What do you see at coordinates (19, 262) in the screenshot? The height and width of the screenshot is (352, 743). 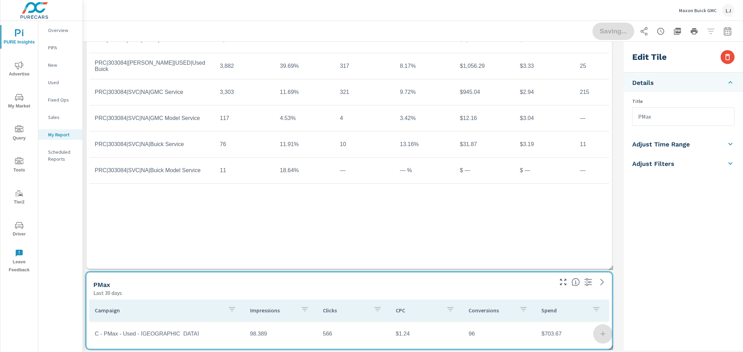 I see `span: Leave Feedback` at bounding box center [19, 262].